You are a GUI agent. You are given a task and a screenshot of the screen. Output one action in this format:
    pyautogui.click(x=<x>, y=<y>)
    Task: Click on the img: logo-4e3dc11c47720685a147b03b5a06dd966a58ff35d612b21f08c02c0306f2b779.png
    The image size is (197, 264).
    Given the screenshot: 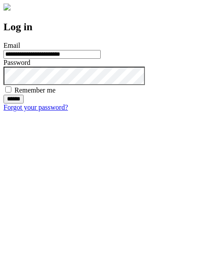 What is the action you would take?
    pyautogui.click(x=7, y=7)
    